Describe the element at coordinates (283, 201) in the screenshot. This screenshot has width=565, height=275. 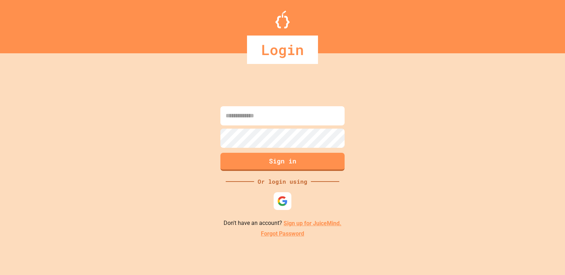
I see `img: google-icon.svg` at that location.